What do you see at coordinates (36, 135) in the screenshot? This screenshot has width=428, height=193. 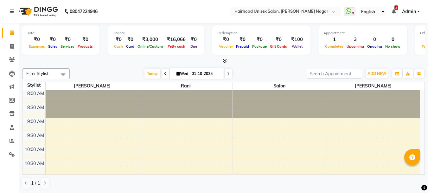 I see `div: 9:30 AM` at bounding box center [36, 135].